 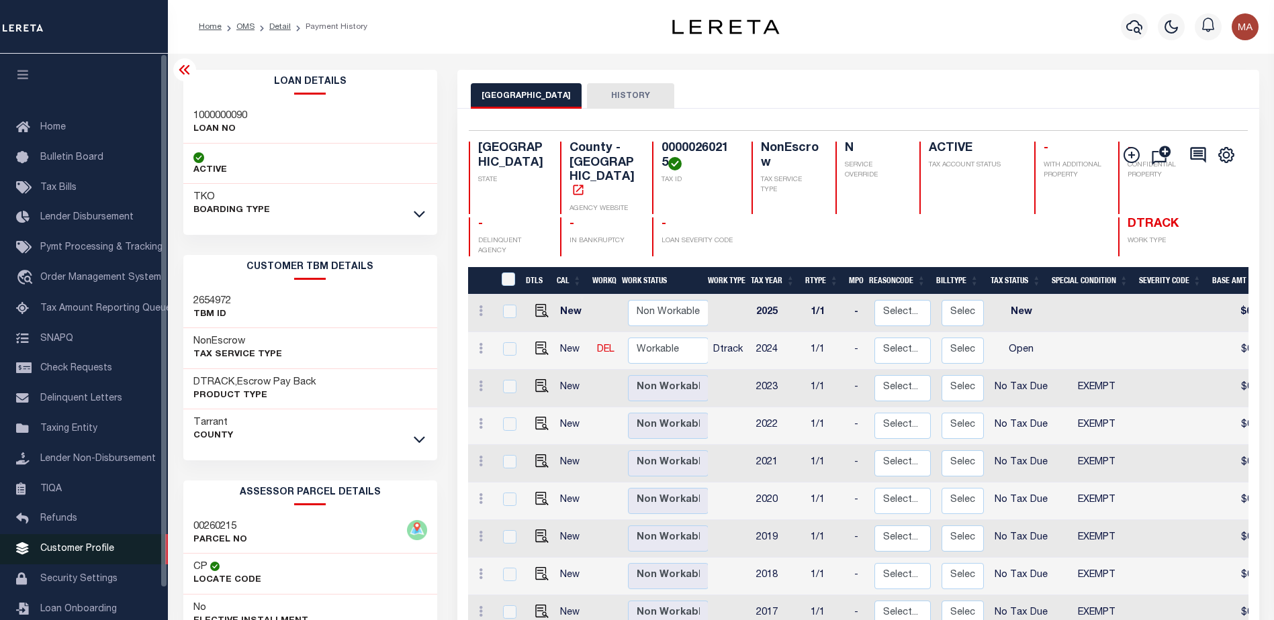 I want to click on p: SERVICE OVERRIDE, so click(x=874, y=171).